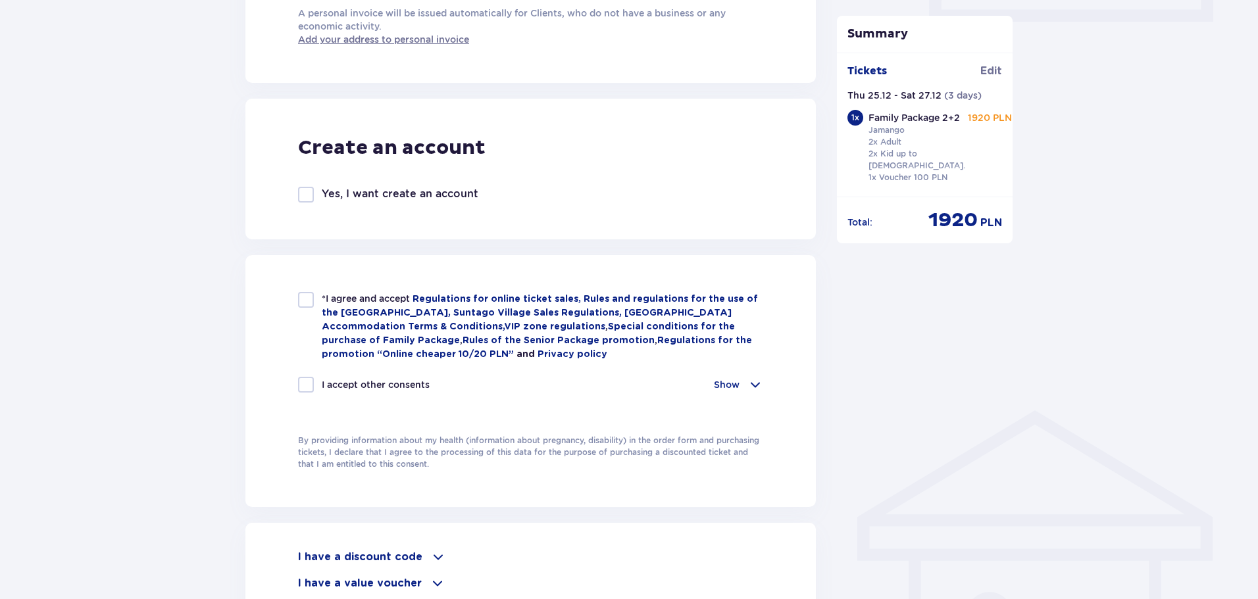 The width and height of the screenshot is (1258, 599). Describe the element at coordinates (360, 584) in the screenshot. I see `p: I have a value voucher` at that location.